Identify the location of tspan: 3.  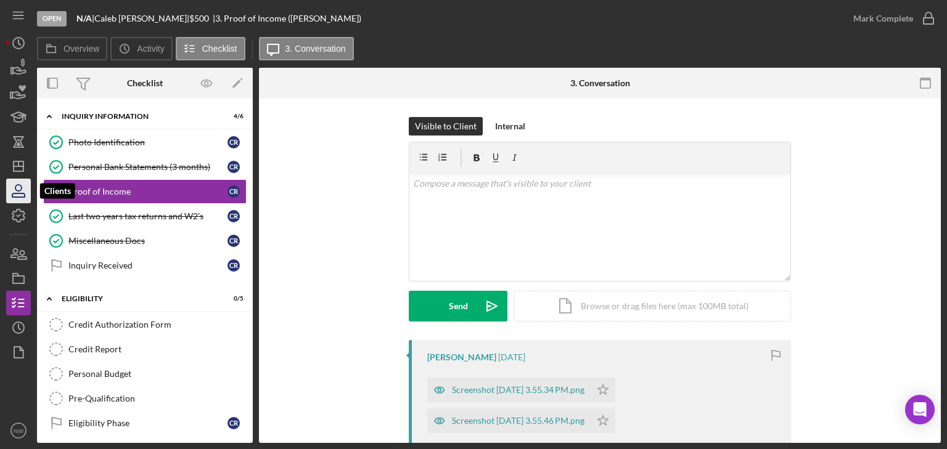
(56, 191).